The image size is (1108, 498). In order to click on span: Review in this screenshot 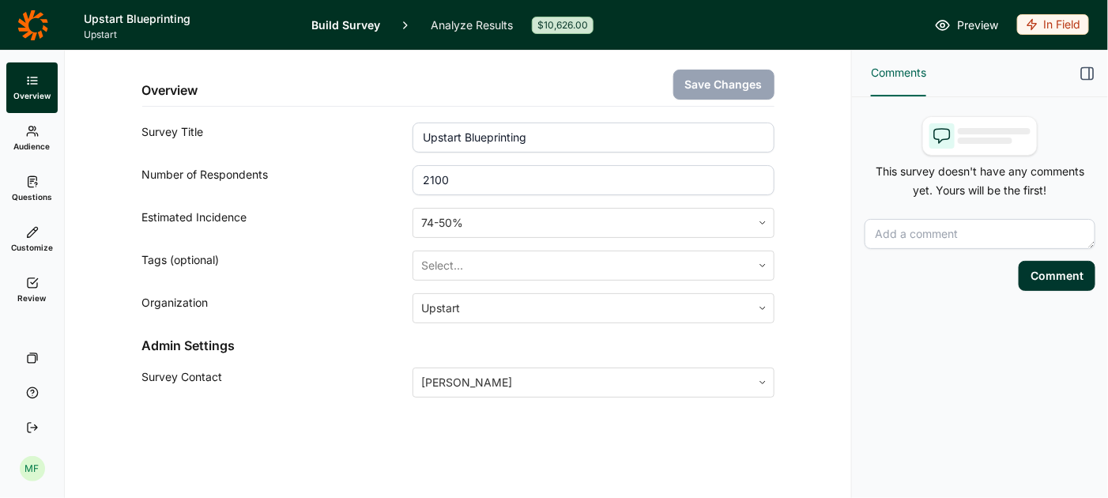, I will do `click(32, 298)`.